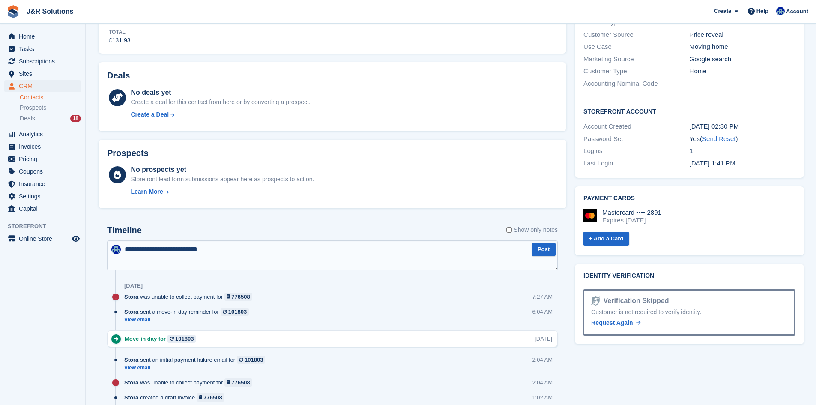  What do you see at coordinates (222, 179) in the screenshot?
I see `div: Storefront lead form submissions appear here as prospects to action.` at bounding box center [222, 179].